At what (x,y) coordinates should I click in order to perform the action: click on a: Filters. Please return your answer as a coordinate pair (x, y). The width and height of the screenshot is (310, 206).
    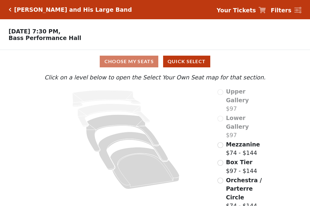
    Looking at the image, I should click on (286, 10).